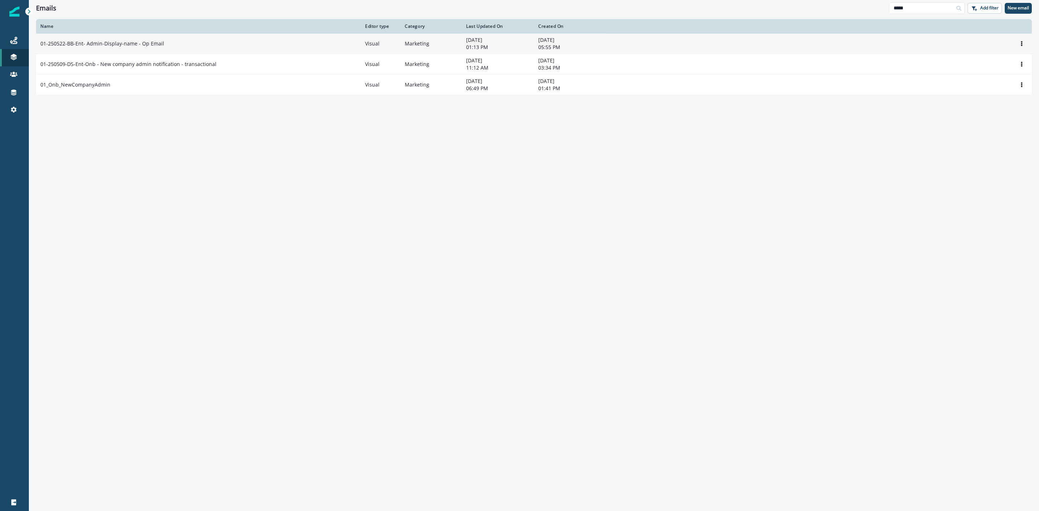  Describe the element at coordinates (128, 64) in the screenshot. I see `p: 01-250509-DS-Ent-Onb - New company admin notification - transactional` at that location.